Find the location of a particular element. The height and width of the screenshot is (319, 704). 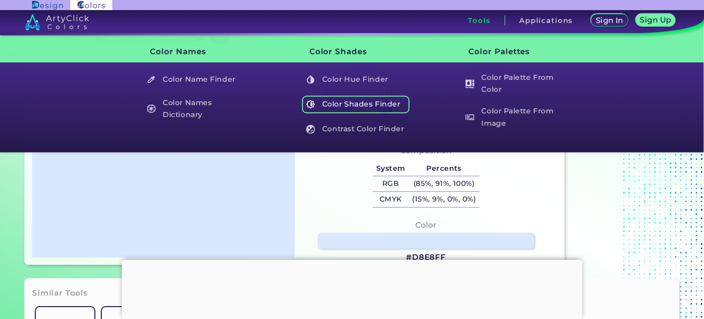

h5: System is located at coordinates (391, 168).